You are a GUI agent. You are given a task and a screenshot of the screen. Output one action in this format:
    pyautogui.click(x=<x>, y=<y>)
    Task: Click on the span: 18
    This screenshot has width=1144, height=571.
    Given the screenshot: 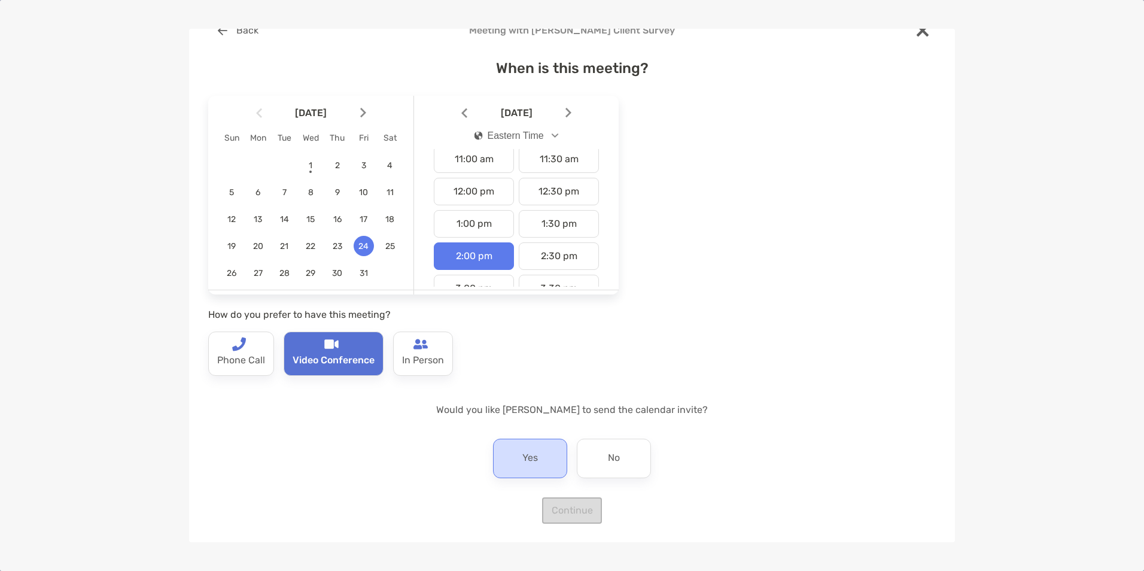 What is the action you would take?
    pyautogui.click(x=390, y=219)
    